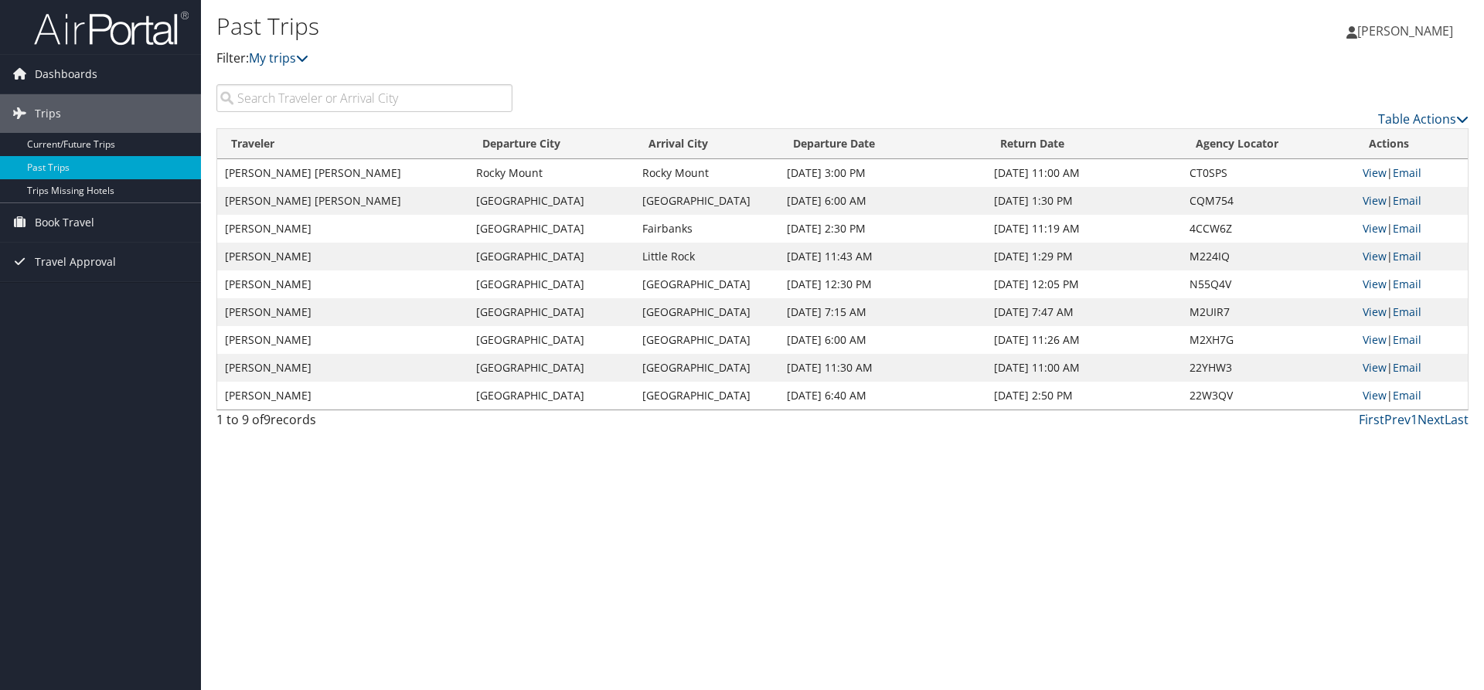 This screenshot has width=1484, height=690. What do you see at coordinates (634, 26) in the screenshot?
I see `h1: Past Trips` at bounding box center [634, 26].